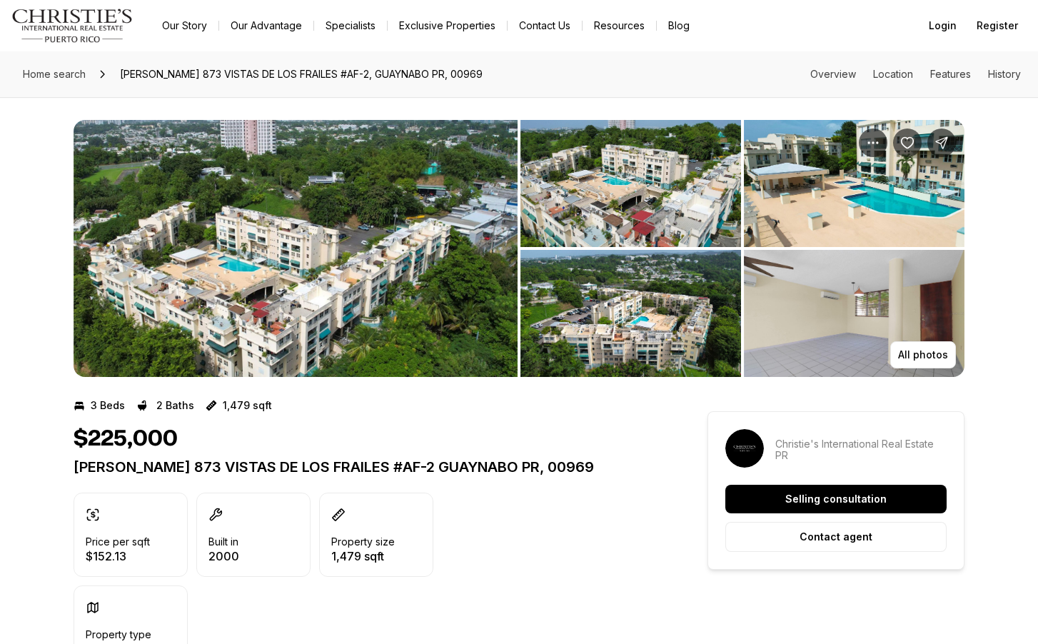 This screenshot has width=1038, height=644. I want to click on a: Skip to: Features, so click(950, 74).